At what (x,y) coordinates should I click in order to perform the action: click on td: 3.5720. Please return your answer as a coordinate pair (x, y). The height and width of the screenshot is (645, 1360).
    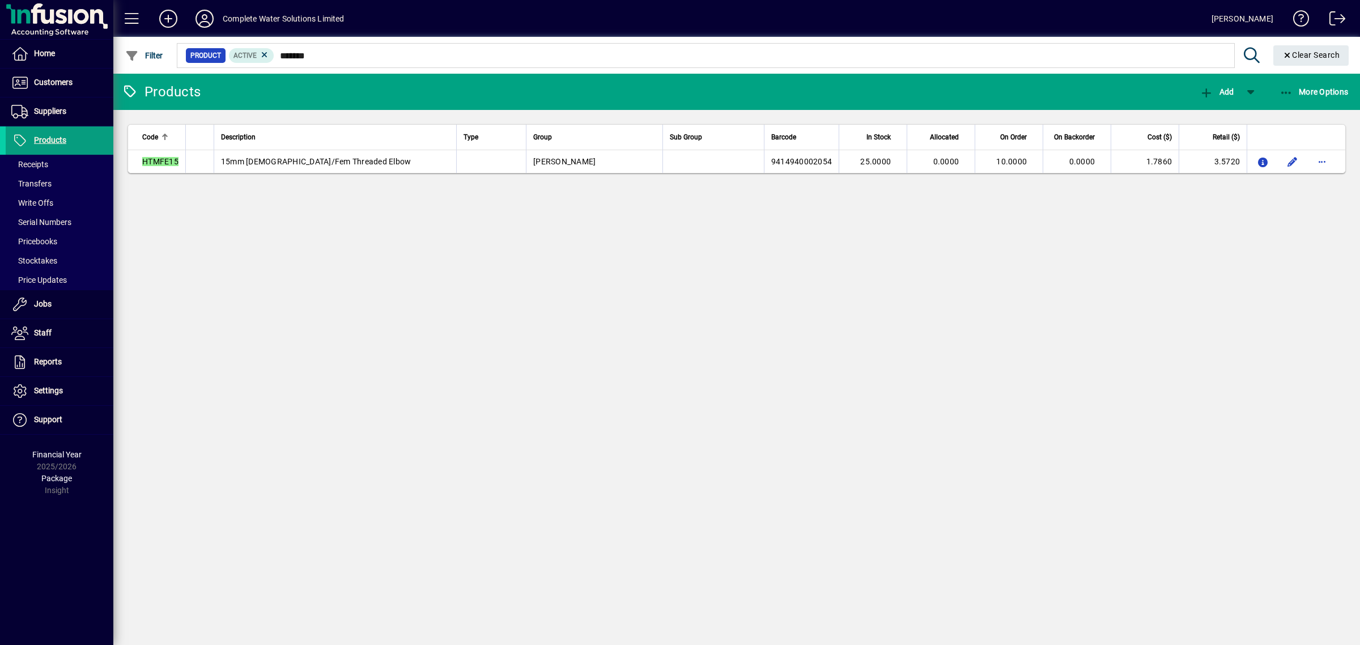
    Looking at the image, I should click on (1213, 161).